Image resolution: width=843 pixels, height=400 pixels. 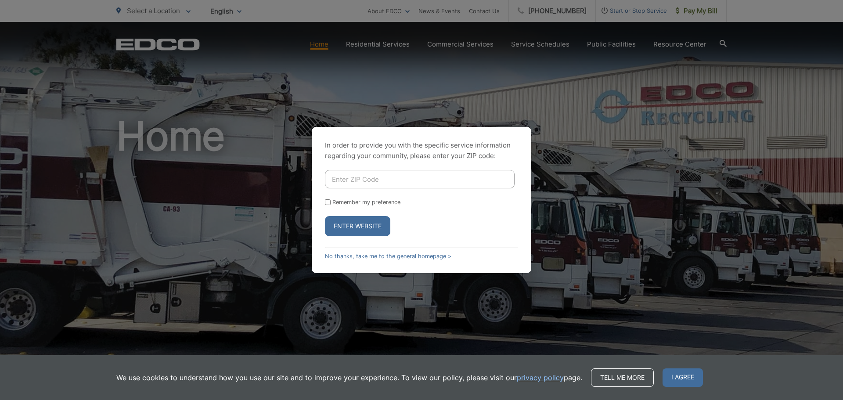 I want to click on a: No thanks, take me to the general homepage >, so click(x=388, y=256).